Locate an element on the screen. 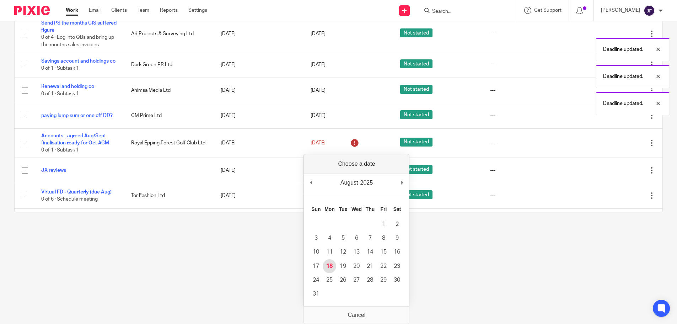  a: Accounts - agreed Aug/Sept finalisation ready for Oct AGM is located at coordinates (75, 139).